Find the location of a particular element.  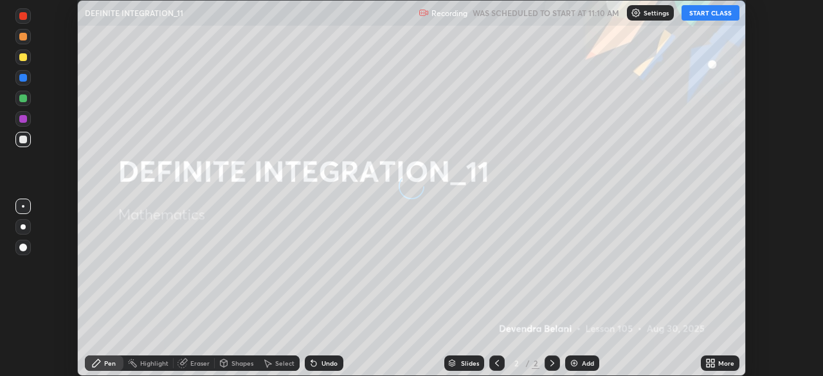

img: recording.375f2c34.svg is located at coordinates (424, 13).